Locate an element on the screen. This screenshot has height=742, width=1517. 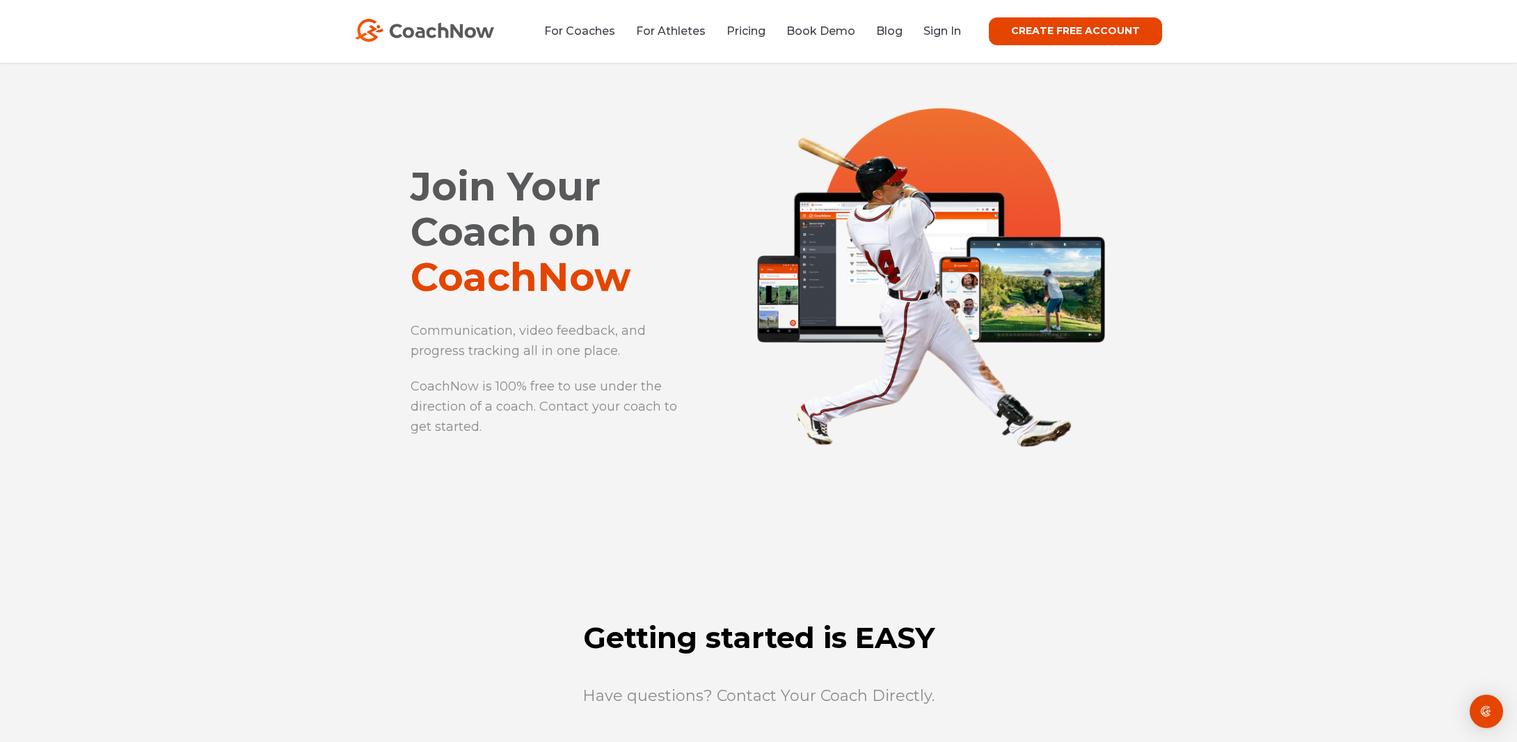
a: Book Demo is located at coordinates (820, 31).